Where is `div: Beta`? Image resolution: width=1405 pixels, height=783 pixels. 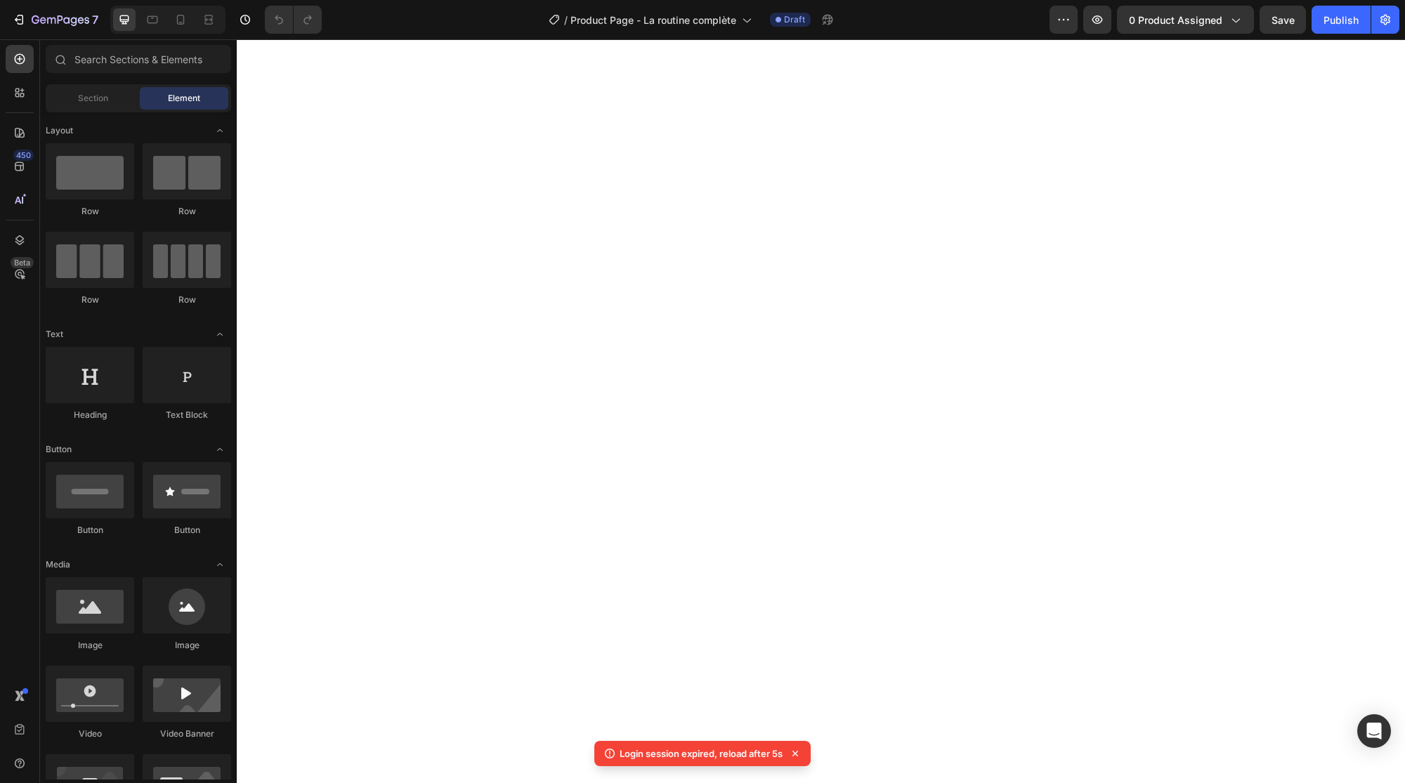
div: Beta is located at coordinates (22, 263).